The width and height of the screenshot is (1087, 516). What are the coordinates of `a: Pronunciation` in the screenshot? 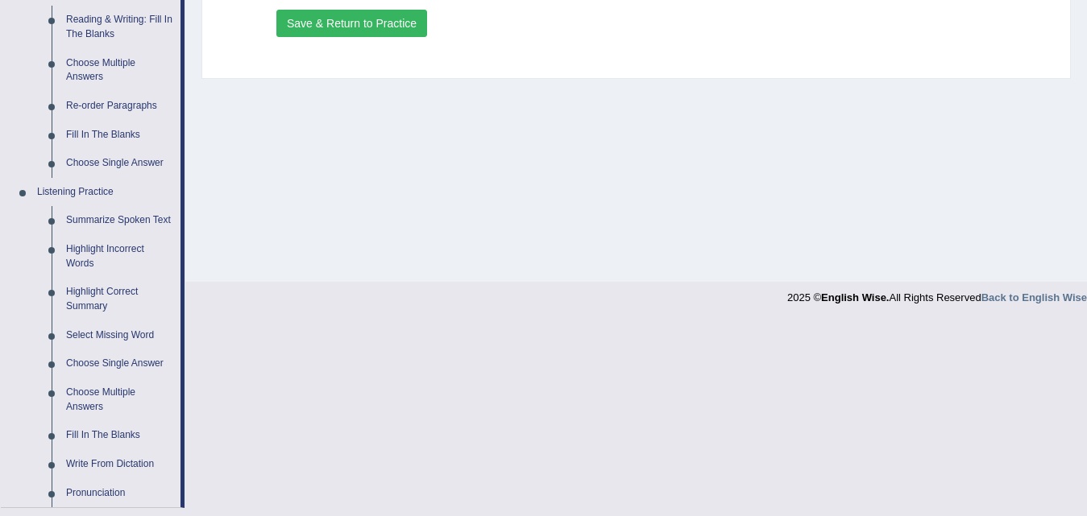 It's located at (119, 494).